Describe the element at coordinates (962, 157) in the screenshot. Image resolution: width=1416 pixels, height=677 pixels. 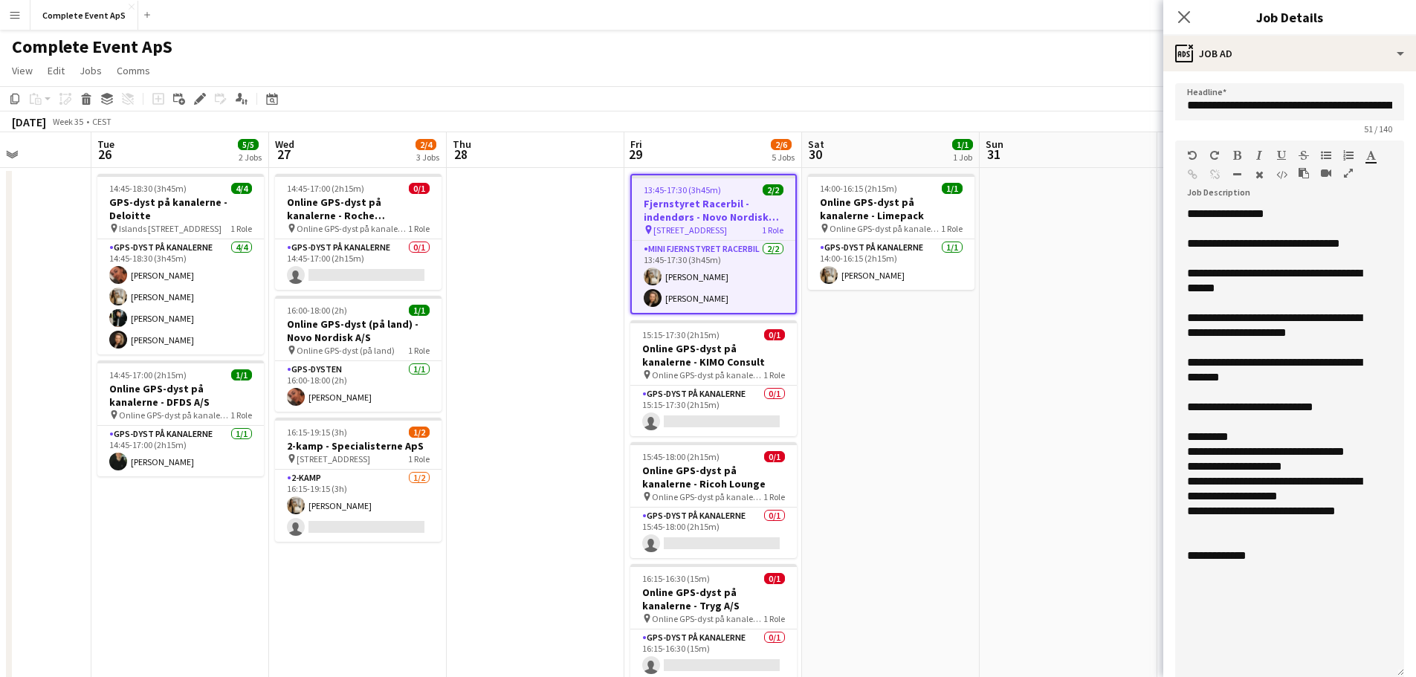
I see `div: 1 Job` at that location.